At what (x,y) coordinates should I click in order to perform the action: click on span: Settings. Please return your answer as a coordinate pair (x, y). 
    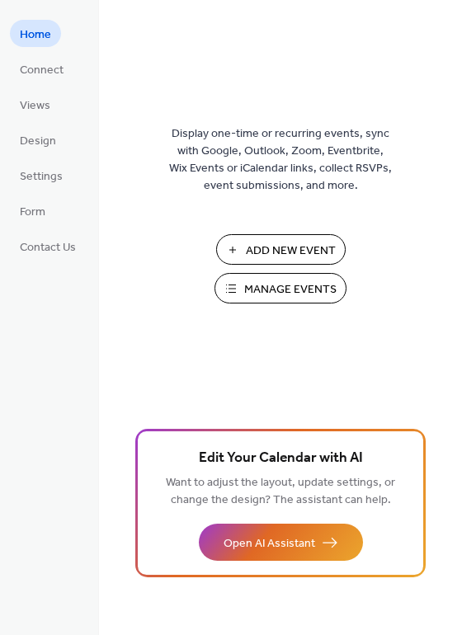
    Looking at the image, I should click on (41, 176).